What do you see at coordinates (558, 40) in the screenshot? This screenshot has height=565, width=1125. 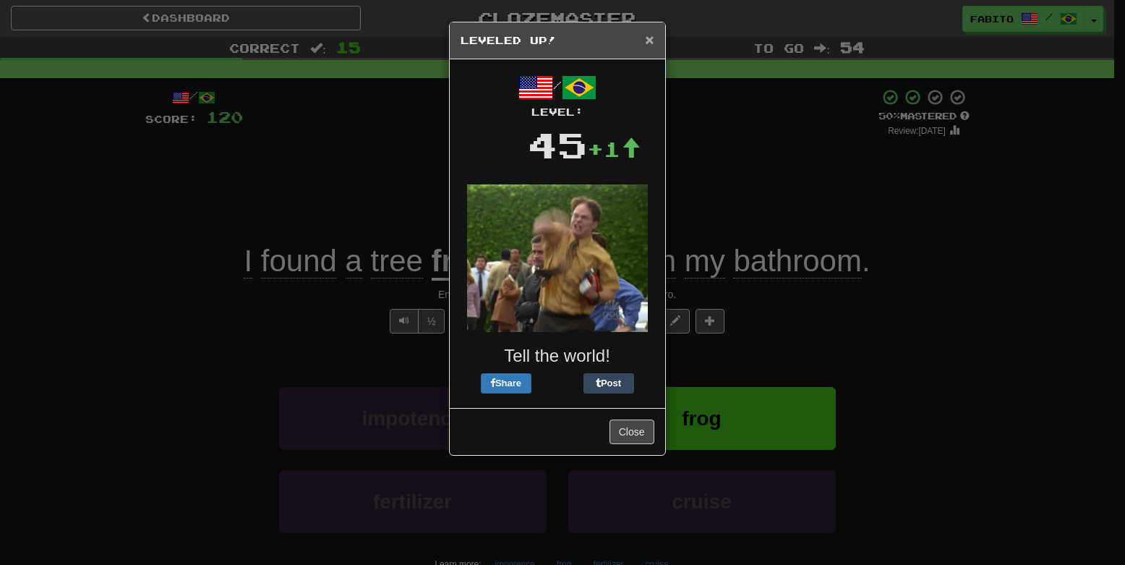 I see `h5: Leveled Up!` at bounding box center [558, 40].